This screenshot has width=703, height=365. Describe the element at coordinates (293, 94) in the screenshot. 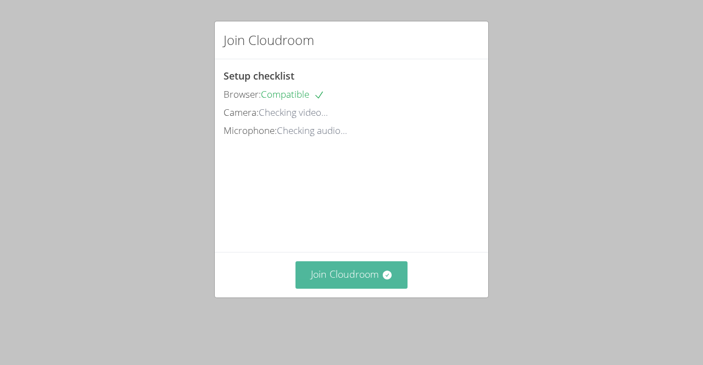

I see `span: Compatible` at that location.